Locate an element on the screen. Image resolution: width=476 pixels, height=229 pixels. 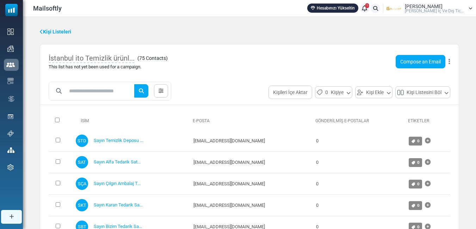
a: Sayın Karan Tedarik Sa... is located at coordinates (118, 205).